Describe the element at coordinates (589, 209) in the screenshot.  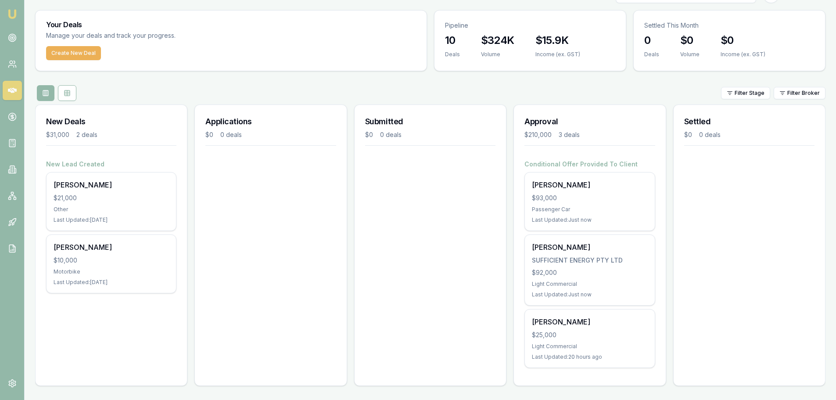
I see `div: Passenger Car` at that location.